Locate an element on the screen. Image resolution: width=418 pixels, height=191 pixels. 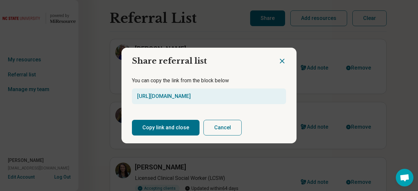
button: Close dialog is located at coordinates (282, 61).